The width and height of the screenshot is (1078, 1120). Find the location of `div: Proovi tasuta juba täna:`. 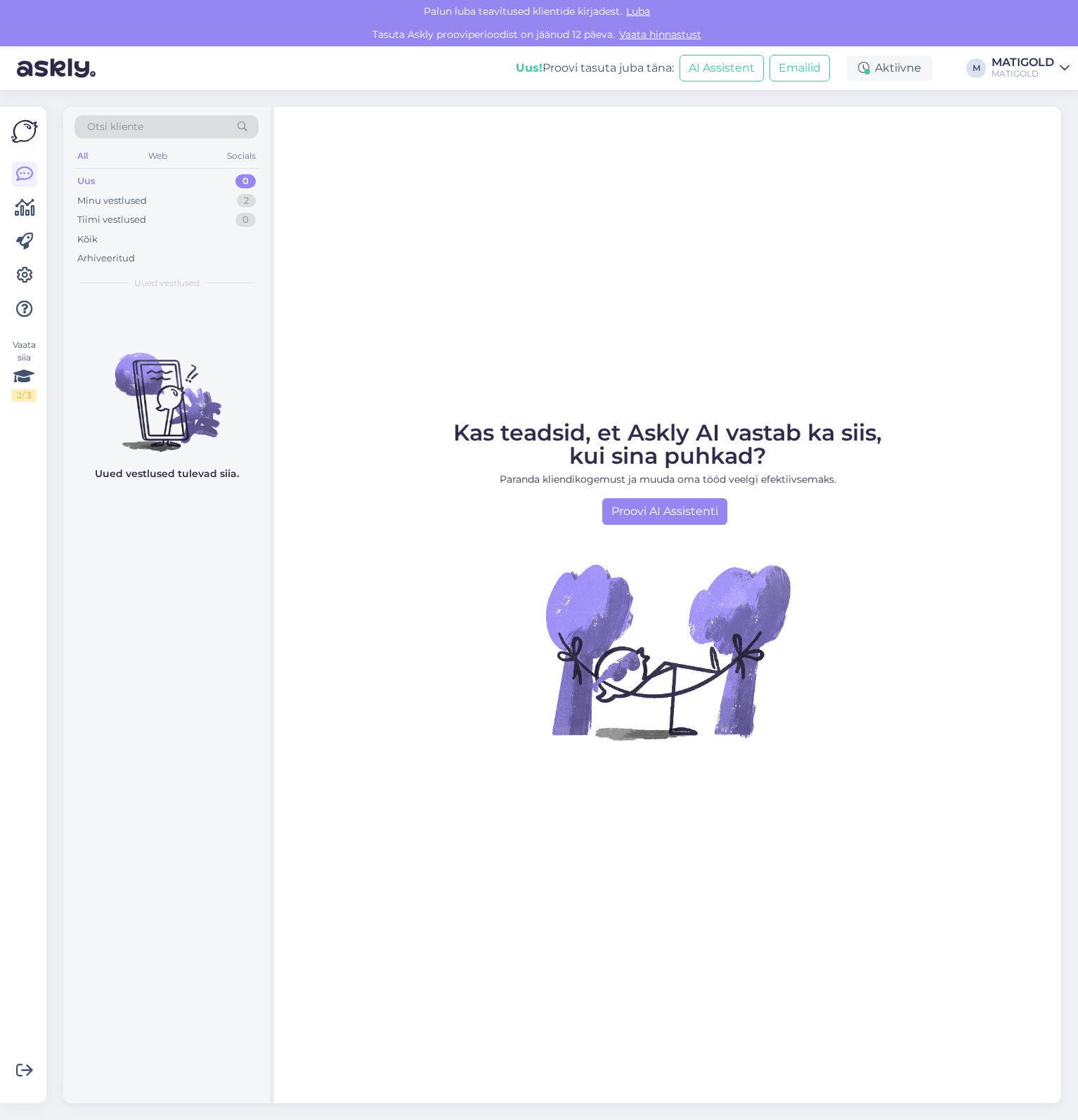

div: Proovi tasuta juba täna: is located at coordinates (594, 68).